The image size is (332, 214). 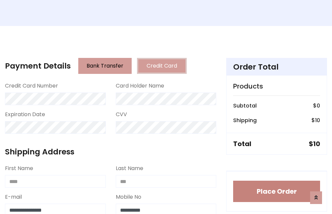 What do you see at coordinates (277, 191) in the screenshot?
I see `button: Place Order` at bounding box center [277, 191].